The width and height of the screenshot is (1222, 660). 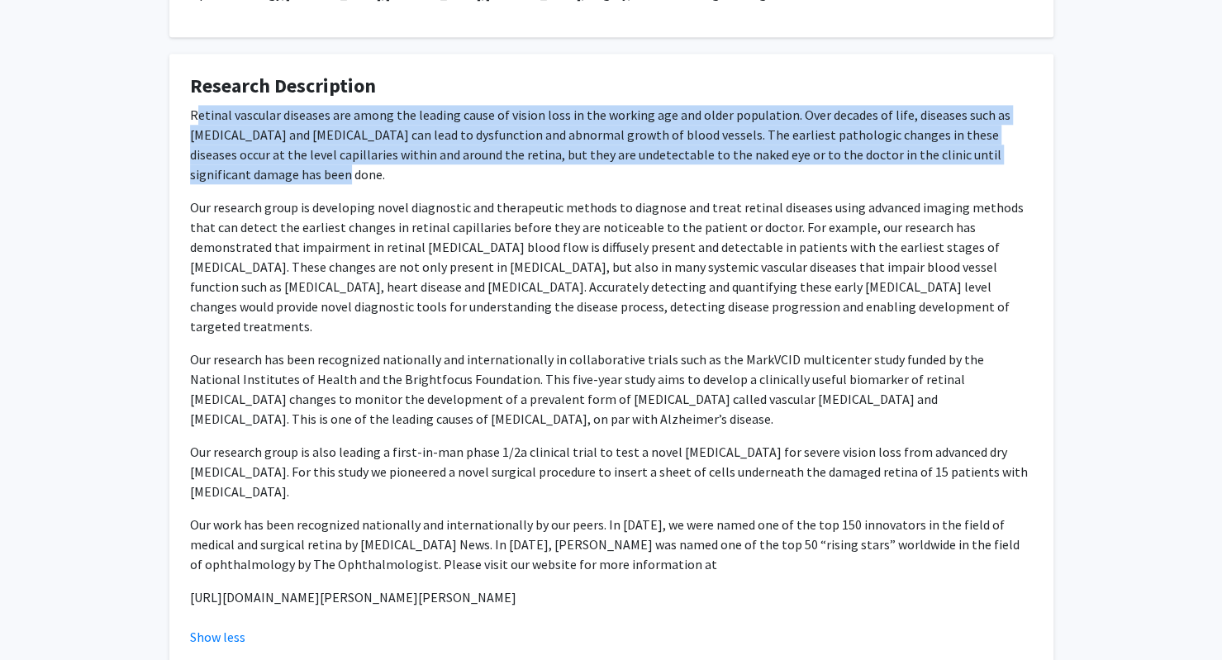 I want to click on button: Show less, so click(x=217, y=637).